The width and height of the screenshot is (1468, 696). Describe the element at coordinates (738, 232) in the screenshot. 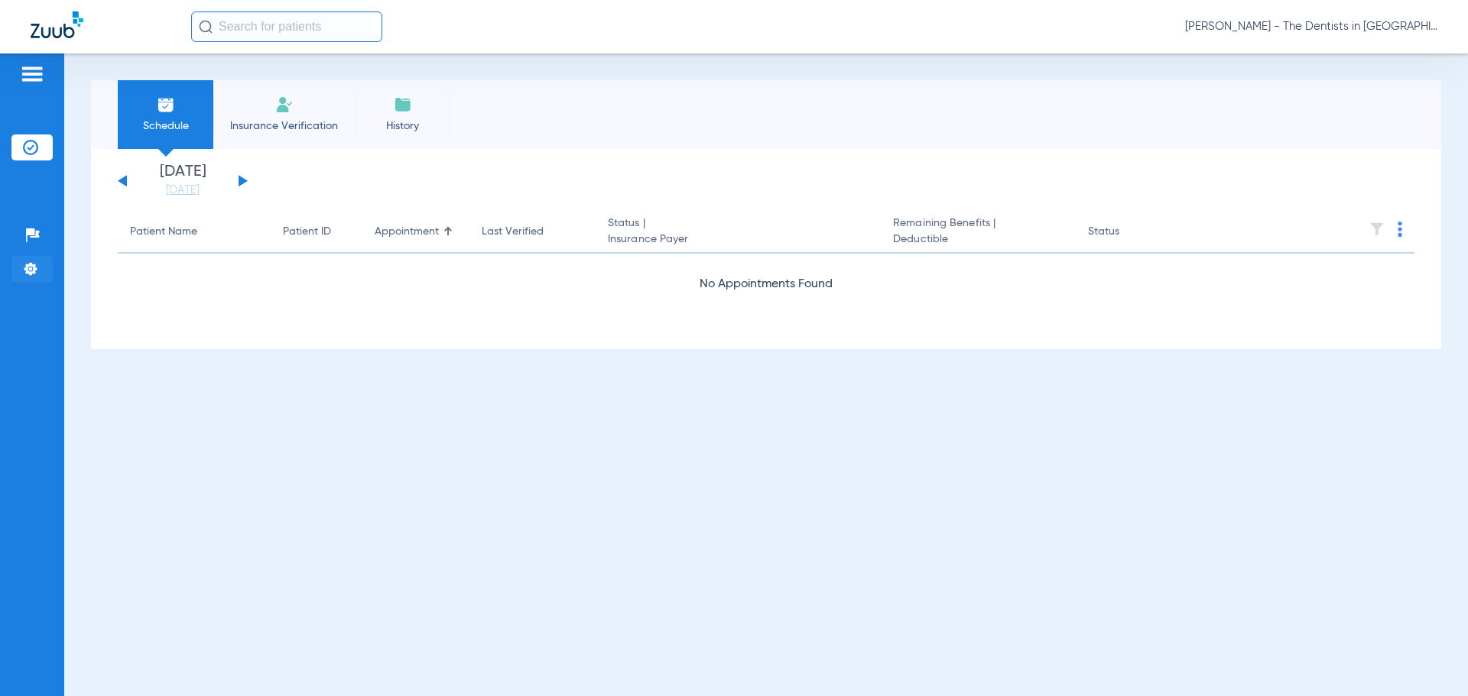

I see `th: Status |` at that location.